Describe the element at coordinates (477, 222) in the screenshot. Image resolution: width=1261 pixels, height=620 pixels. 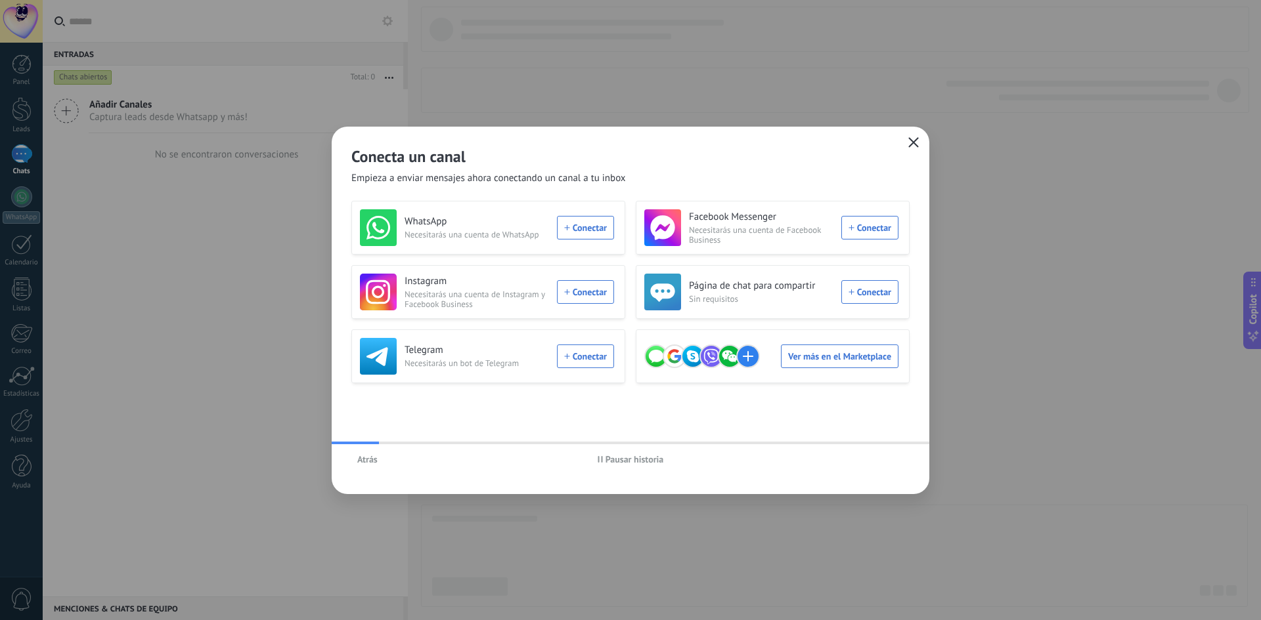
I see `h3: WhatsApp` at that location.